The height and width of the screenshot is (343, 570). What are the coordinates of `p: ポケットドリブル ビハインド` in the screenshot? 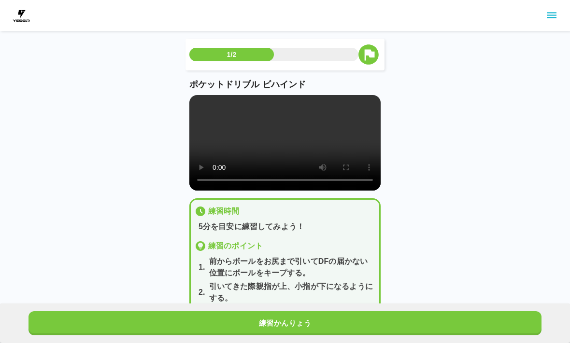 It's located at (285, 84).